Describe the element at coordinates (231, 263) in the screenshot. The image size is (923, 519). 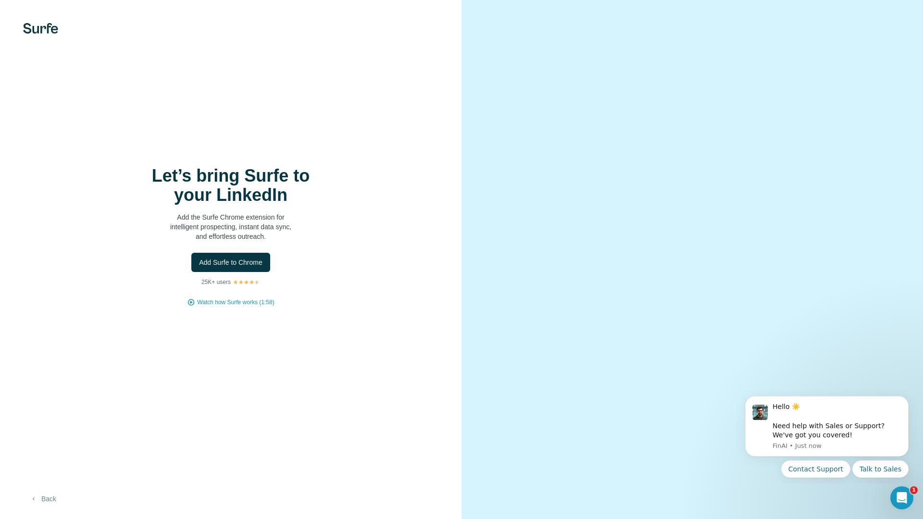
I see `span: Add Surfe to Chrome` at that location.